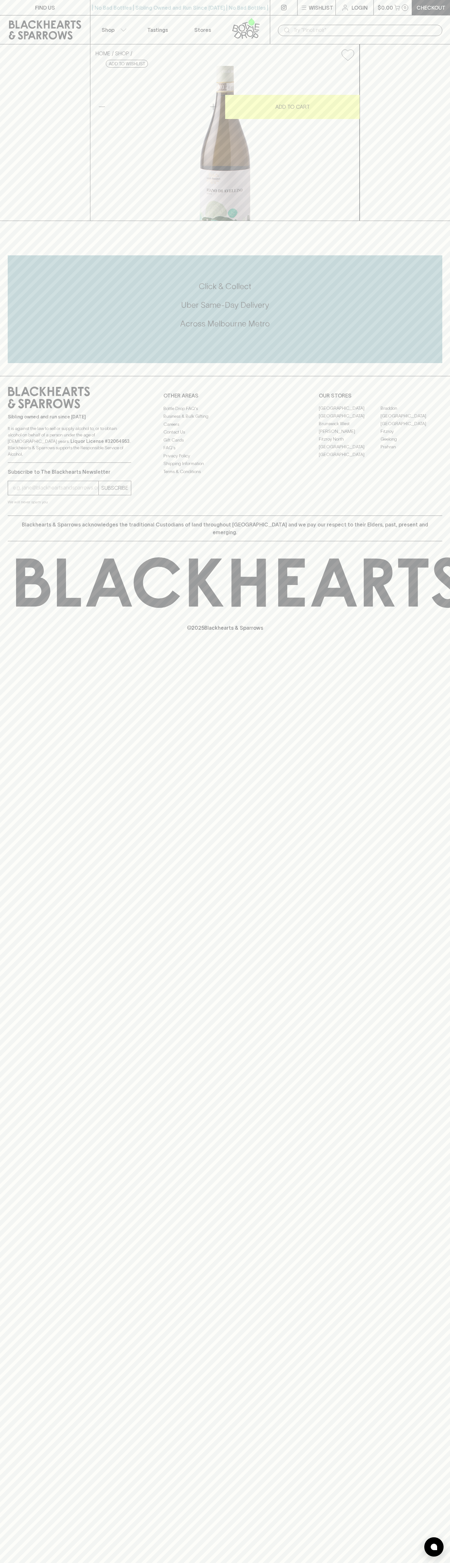  I want to click on p: OUR STORES, so click(380, 396).